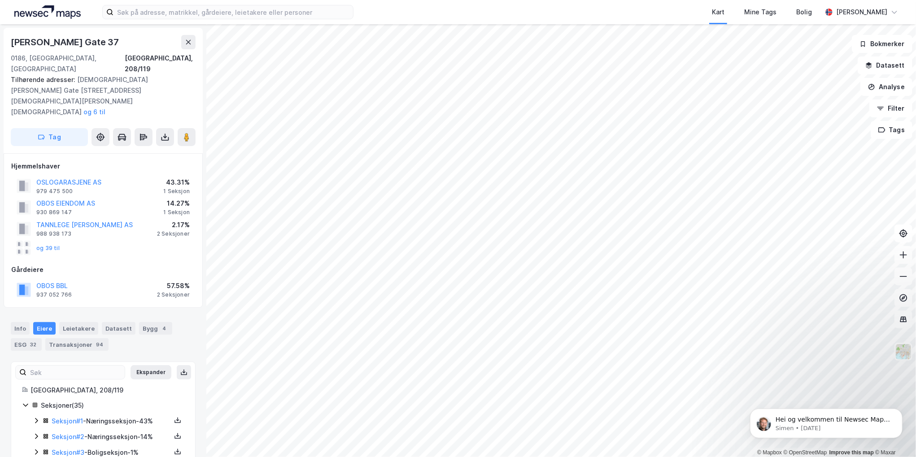 Image resolution: width=916 pixels, height=457 pixels. I want to click on div: - Næringsseksjon - 43%, so click(111, 421).